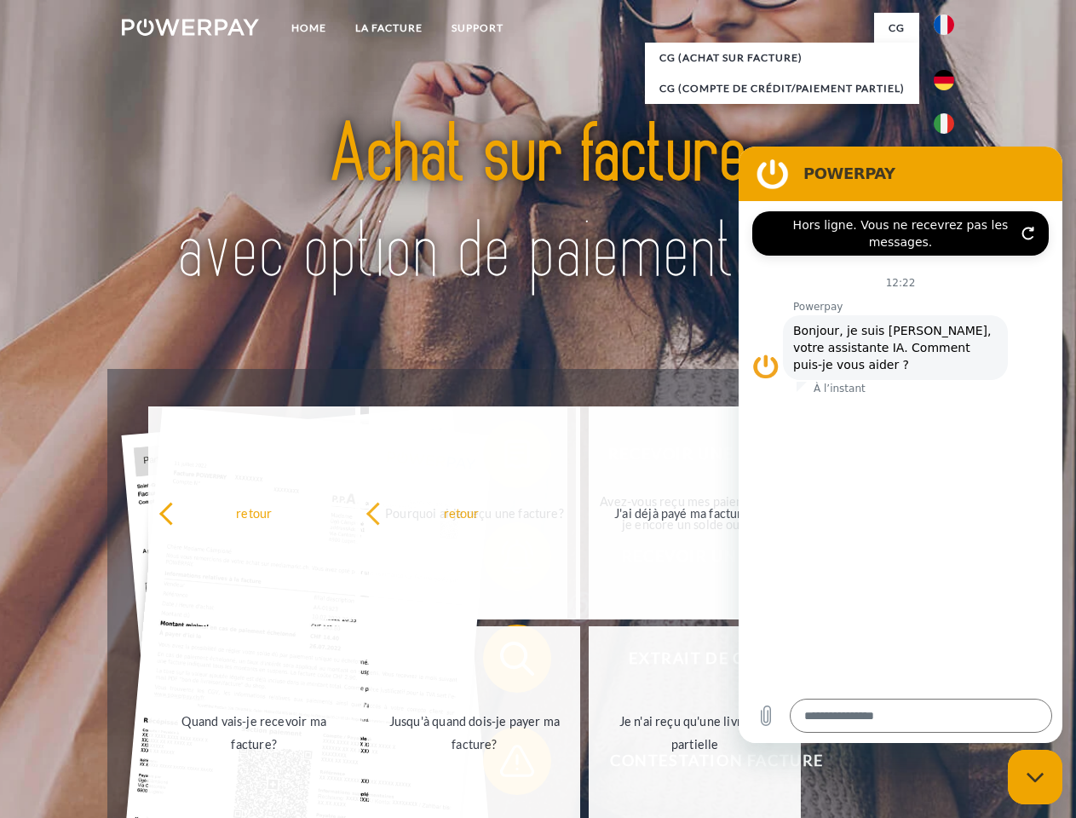 The height and width of the screenshot is (818, 1076). What do you see at coordinates (782, 89) in the screenshot?
I see `a: CG (Compte de crédit/paiement partiel)` at bounding box center [782, 89].